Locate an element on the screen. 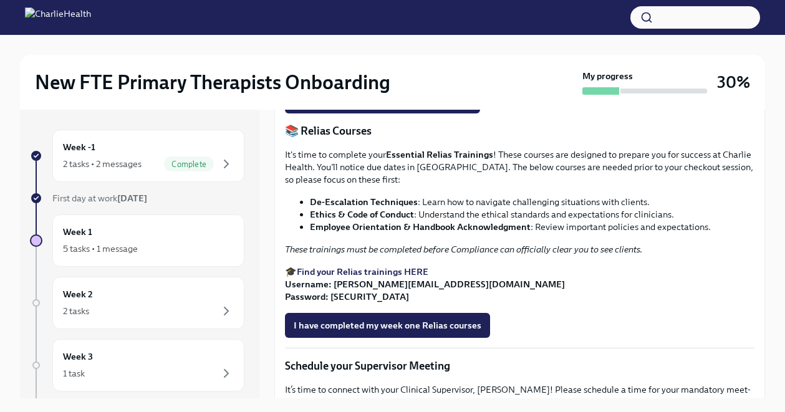 The height and width of the screenshot is (412, 785). a: Week 22 tasks is located at coordinates (137, 303).